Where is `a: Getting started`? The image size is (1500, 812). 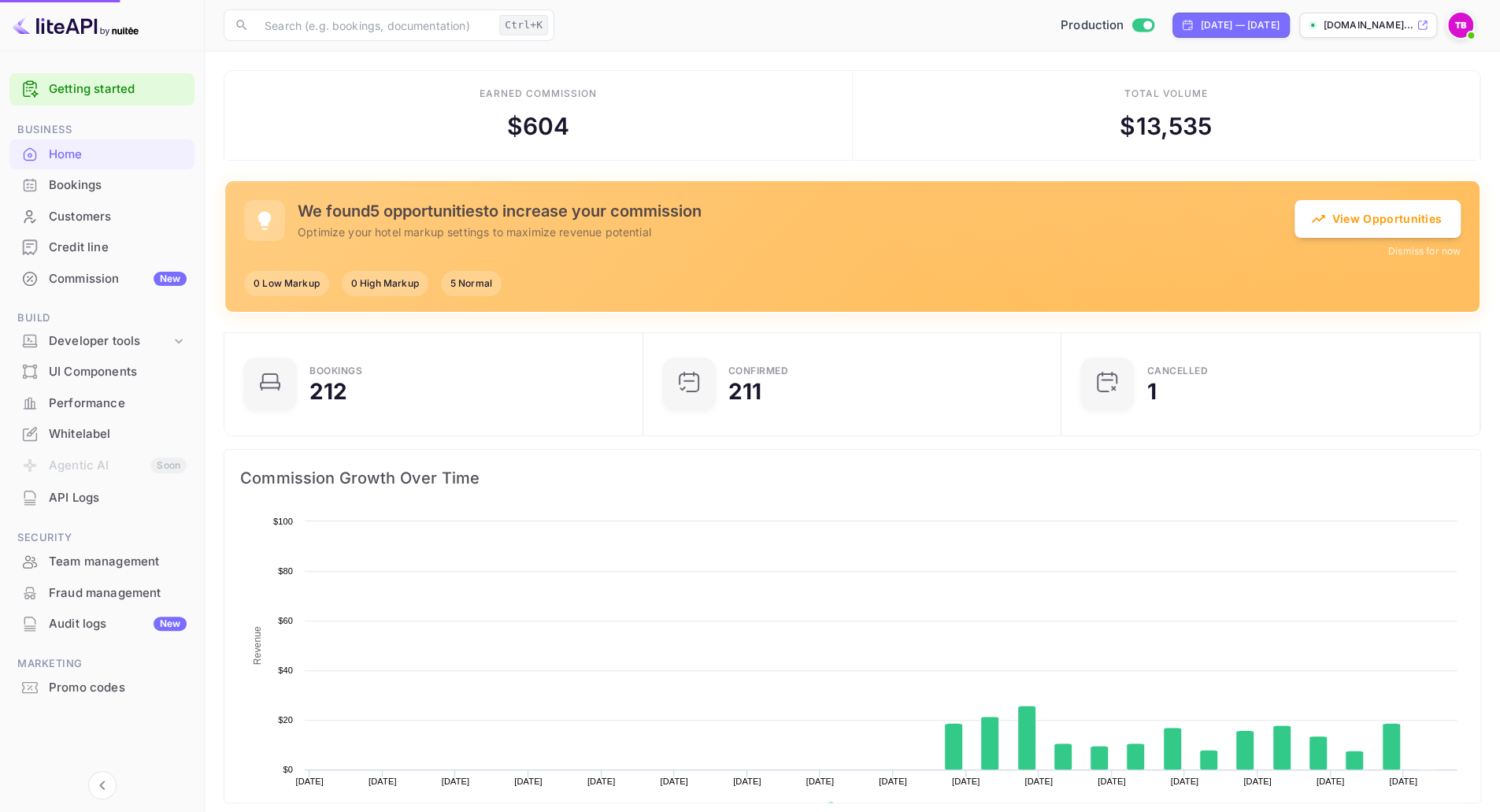
a: Getting started is located at coordinates (117, 89).